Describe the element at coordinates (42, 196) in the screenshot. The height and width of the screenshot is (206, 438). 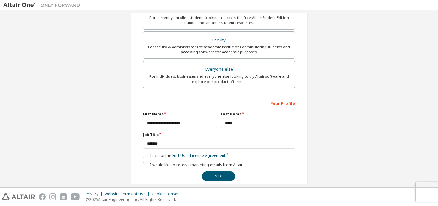
I see `img: facebook.svg` at that location.